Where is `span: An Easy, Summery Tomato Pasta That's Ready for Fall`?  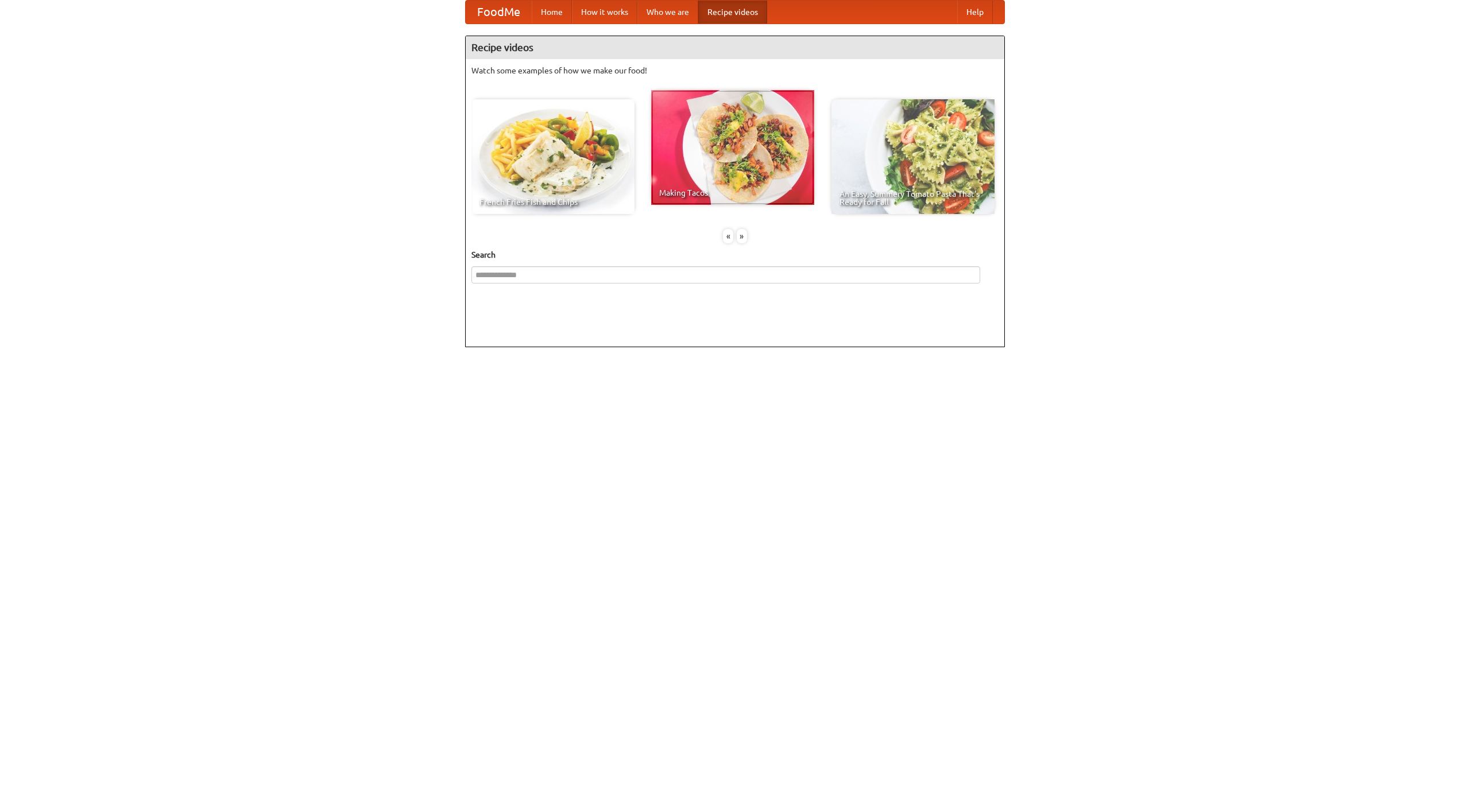
span: An Easy, Summery Tomato Pasta That's Ready for Fall is located at coordinates (913, 198).